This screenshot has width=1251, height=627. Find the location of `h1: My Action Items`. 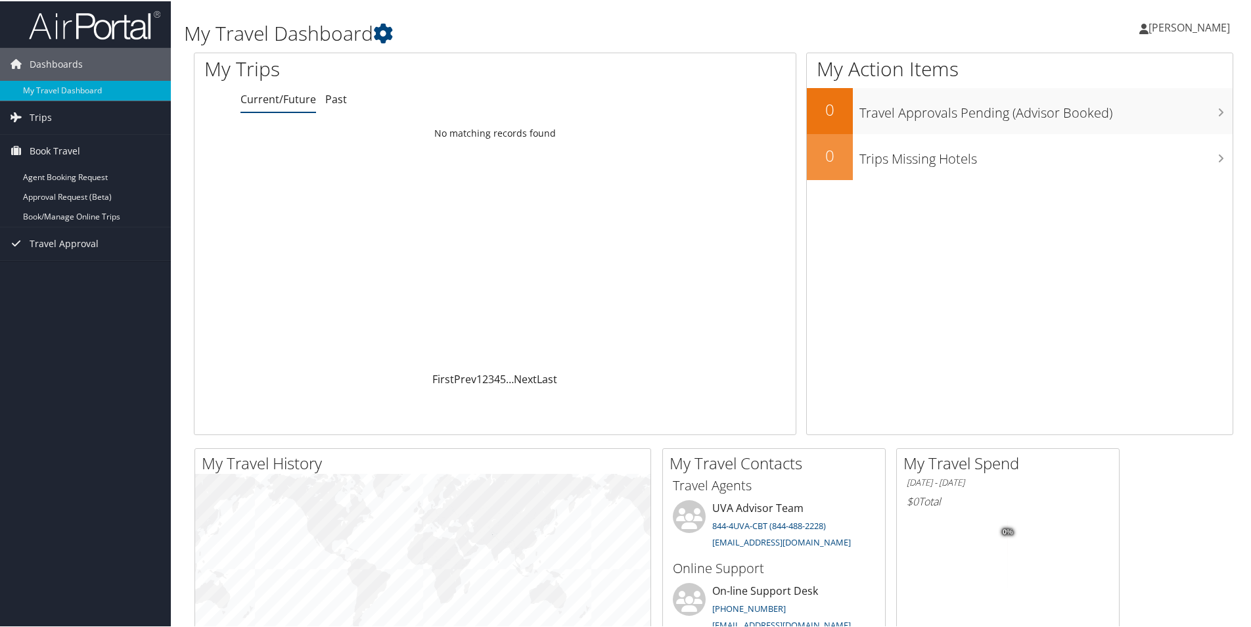

h1: My Action Items is located at coordinates (1020, 68).